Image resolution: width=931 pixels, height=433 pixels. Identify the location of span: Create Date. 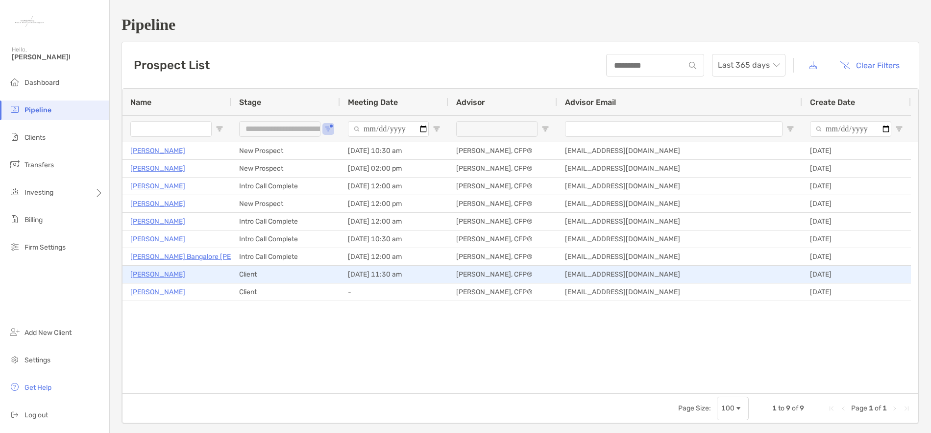
(833, 102).